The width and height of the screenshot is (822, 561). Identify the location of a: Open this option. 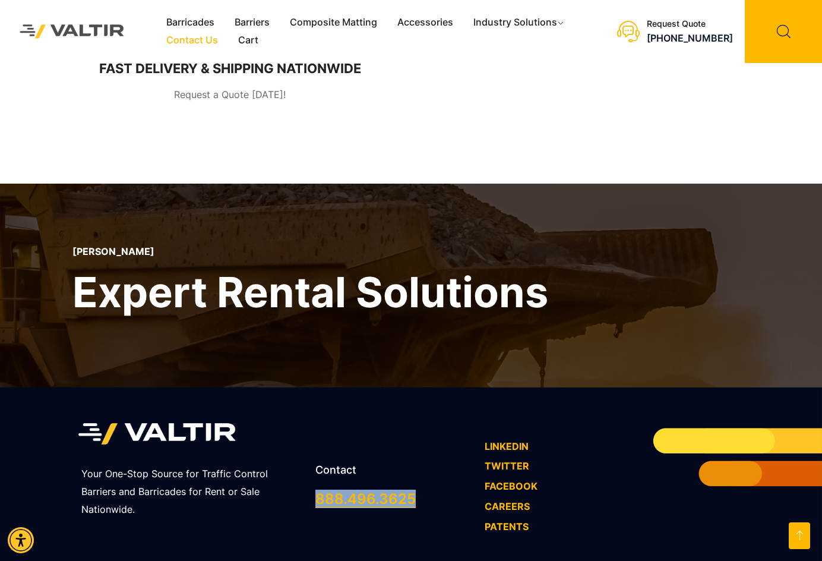
(800, 535).